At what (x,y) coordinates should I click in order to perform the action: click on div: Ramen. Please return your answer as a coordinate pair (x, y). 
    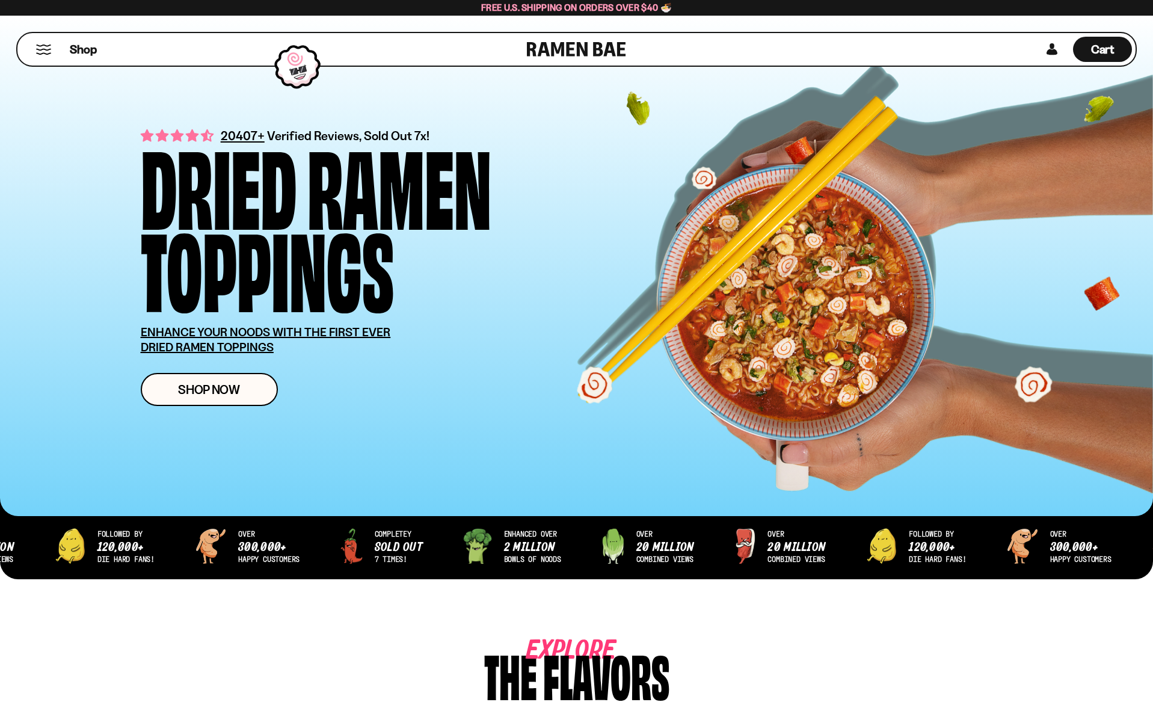
    Looking at the image, I should click on (399, 183).